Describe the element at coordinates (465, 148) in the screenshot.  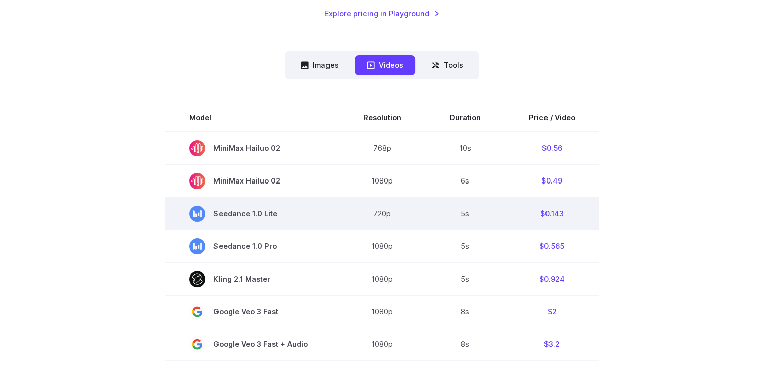
I see `td: 10s` at that location.